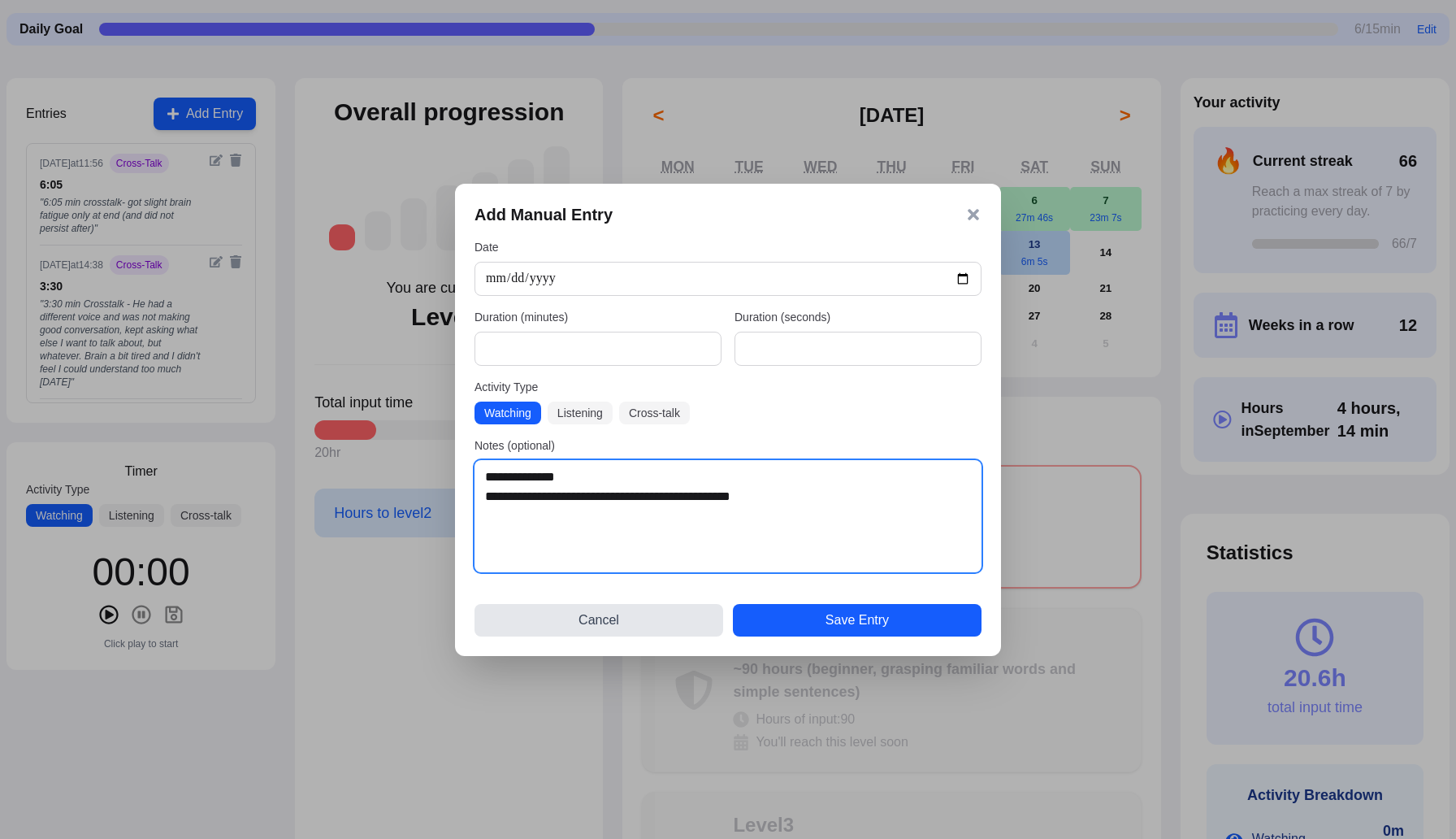  Describe the element at coordinates (858, 317) in the screenshot. I see `label: Duration (seconds)` at that location.